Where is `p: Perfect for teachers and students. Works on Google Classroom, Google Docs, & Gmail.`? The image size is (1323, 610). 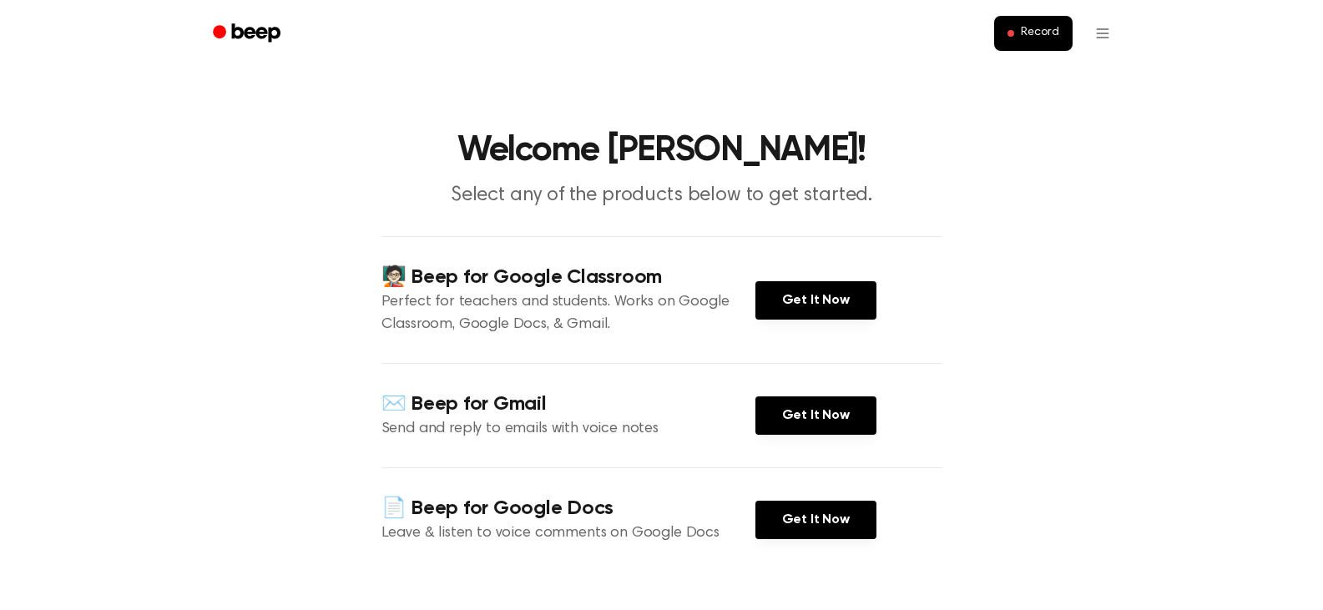 p: Perfect for teachers and students. Works on Google Classroom, Google Docs, & Gmail. is located at coordinates (569, 314).